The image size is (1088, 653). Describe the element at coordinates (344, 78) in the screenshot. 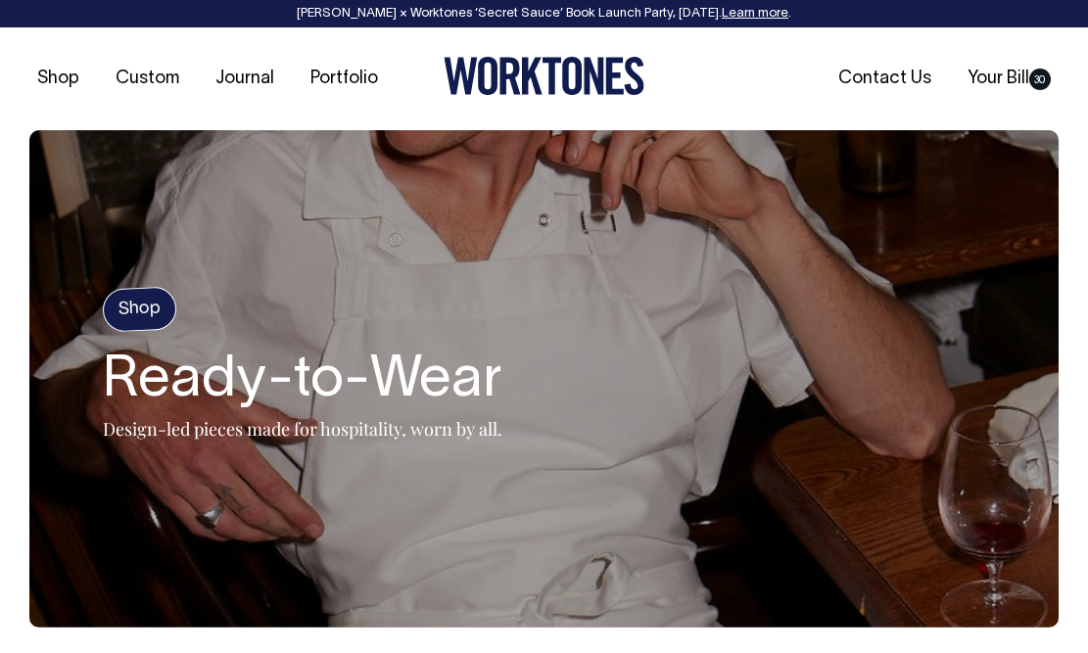

I see `a: Portfolio` at that location.